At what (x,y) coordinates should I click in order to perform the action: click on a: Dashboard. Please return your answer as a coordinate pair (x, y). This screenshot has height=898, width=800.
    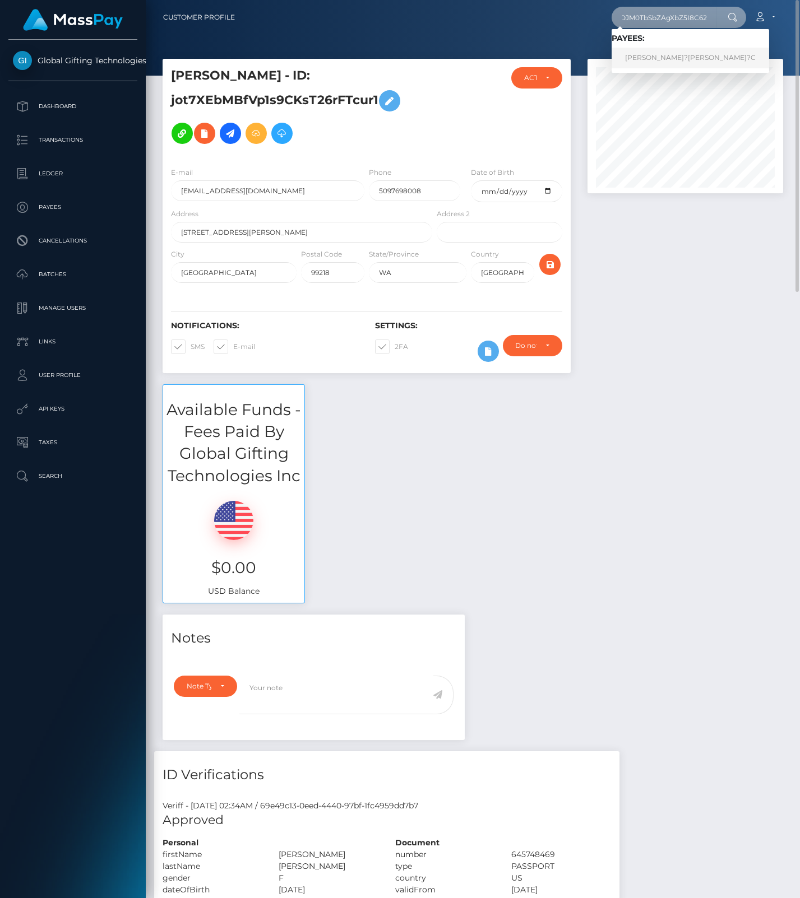
    Looking at the image, I should click on (73, 106).